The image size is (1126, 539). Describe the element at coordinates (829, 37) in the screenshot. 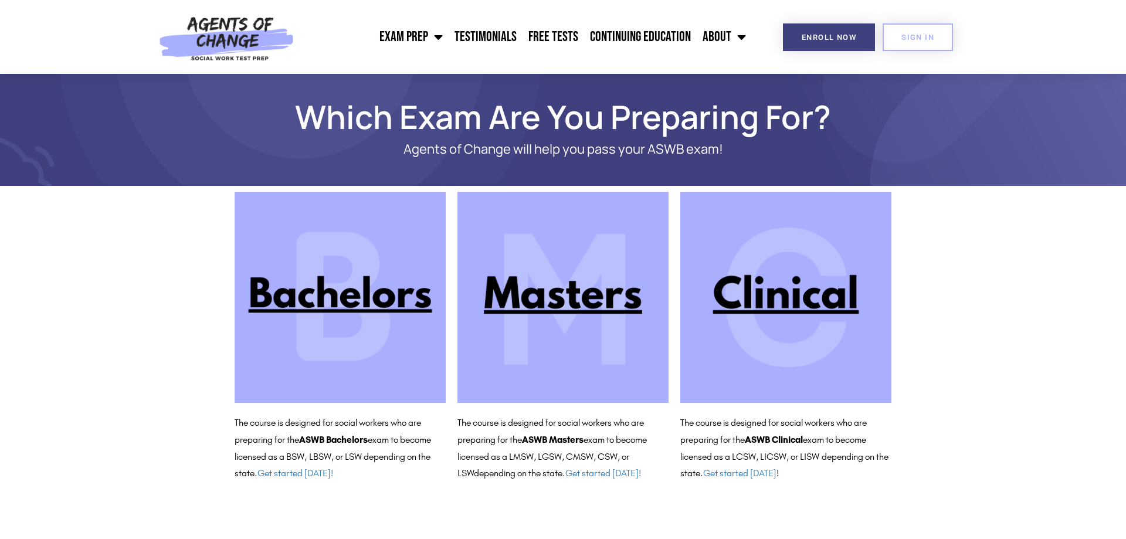

I see `a: Enroll Now` at that location.